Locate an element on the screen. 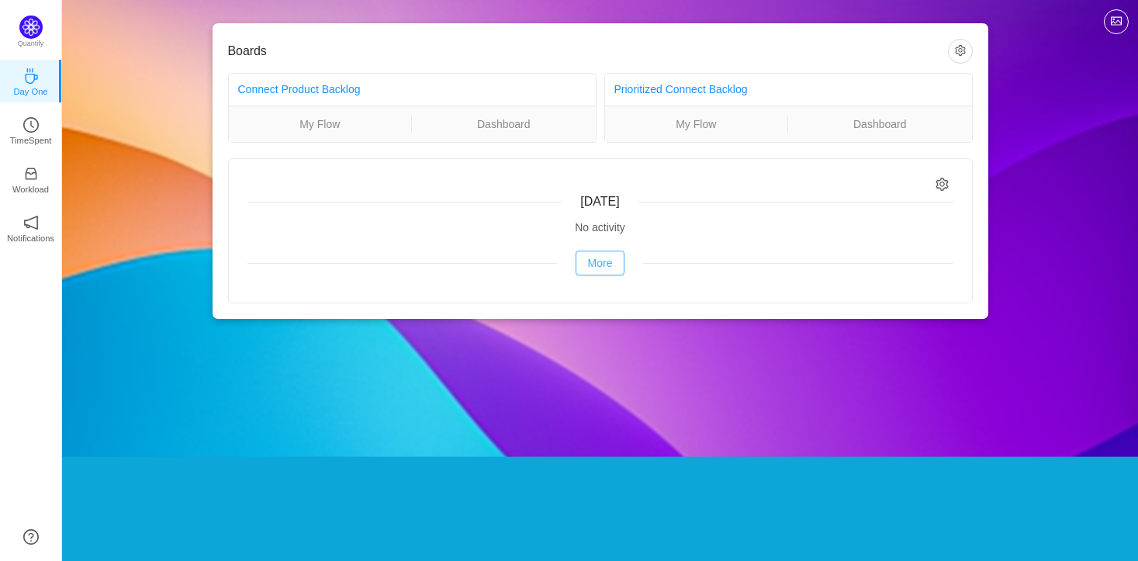 This screenshot has height=561, width=1138. div: No activity is located at coordinates (601, 227).